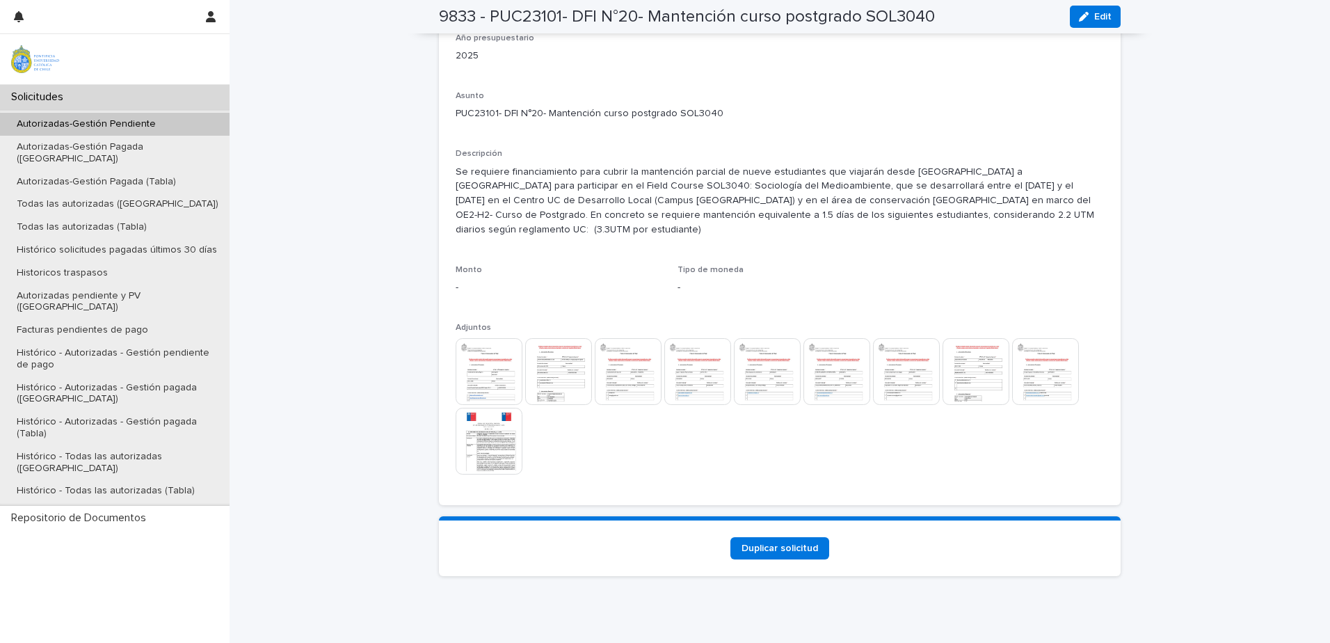 Image resolution: width=1330 pixels, height=643 pixels. What do you see at coordinates (35, 59) in the screenshot?
I see `img: iqsleoUpQLaG7yz5l0jK` at bounding box center [35, 59].